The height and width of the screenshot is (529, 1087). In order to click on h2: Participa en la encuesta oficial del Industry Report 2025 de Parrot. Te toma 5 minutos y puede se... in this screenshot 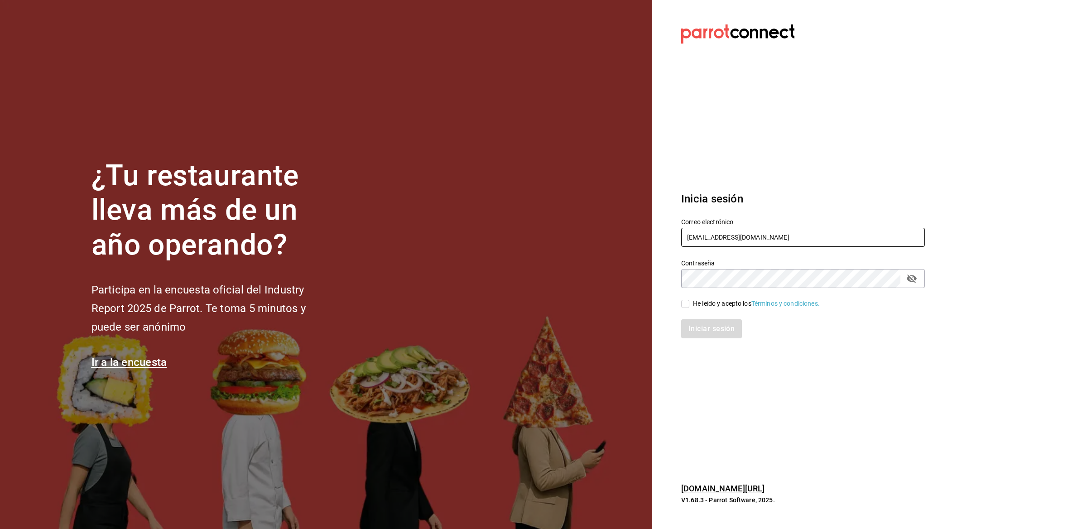, I will do `click(214, 309)`.